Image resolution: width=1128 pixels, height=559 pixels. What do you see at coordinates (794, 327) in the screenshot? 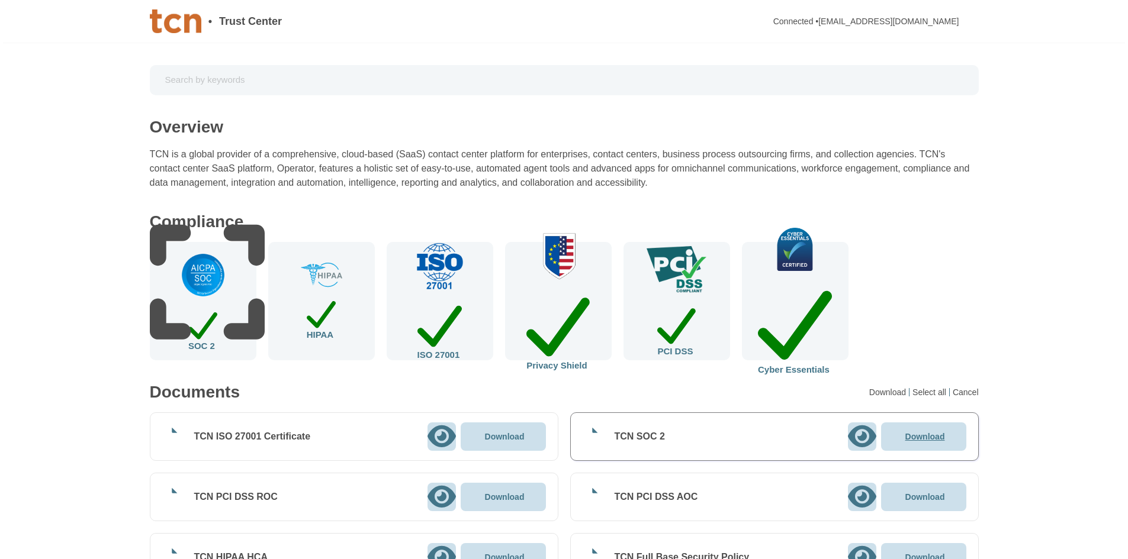
I see `div: Cyber Essentials` at bounding box center [794, 327].